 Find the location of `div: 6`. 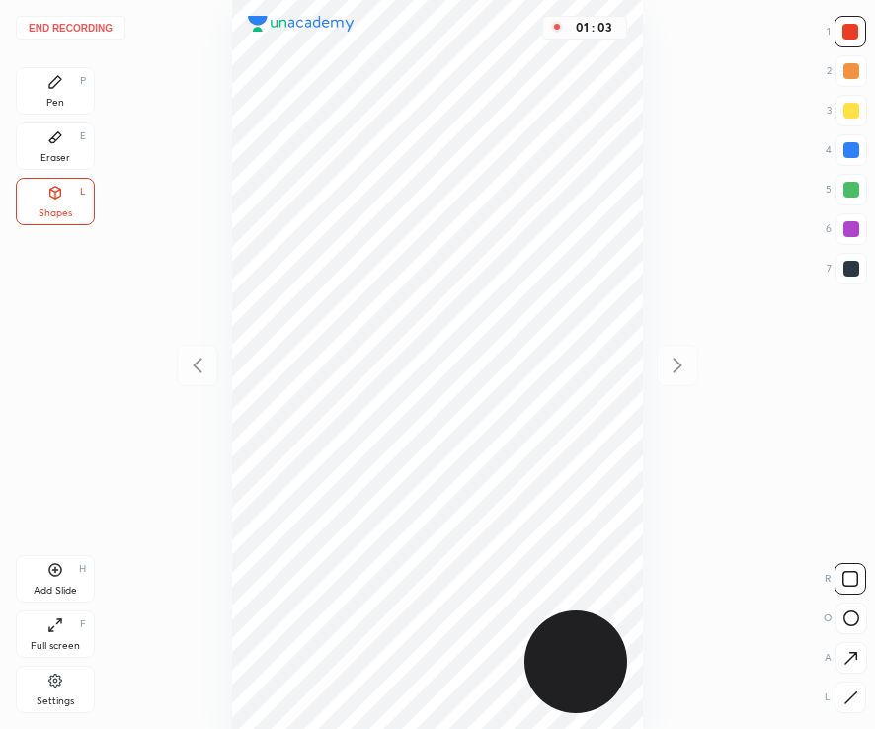

div: 6 is located at coordinates (846, 229).